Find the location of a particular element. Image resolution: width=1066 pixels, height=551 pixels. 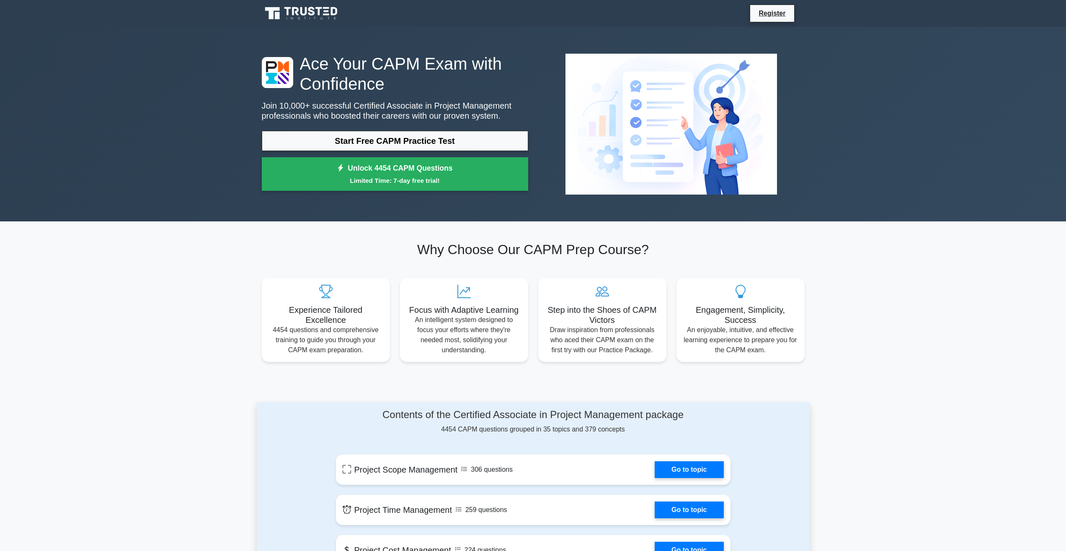

div: 4454 CAPM questions grouped in 35 topics and 379 concepts is located at coordinates (533, 421).